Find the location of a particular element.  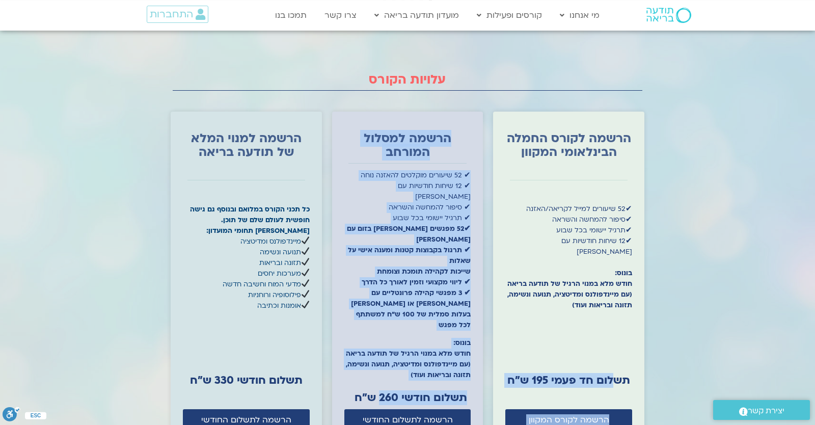

span: הרשמה לקורס המקוון is located at coordinates (569, 420).